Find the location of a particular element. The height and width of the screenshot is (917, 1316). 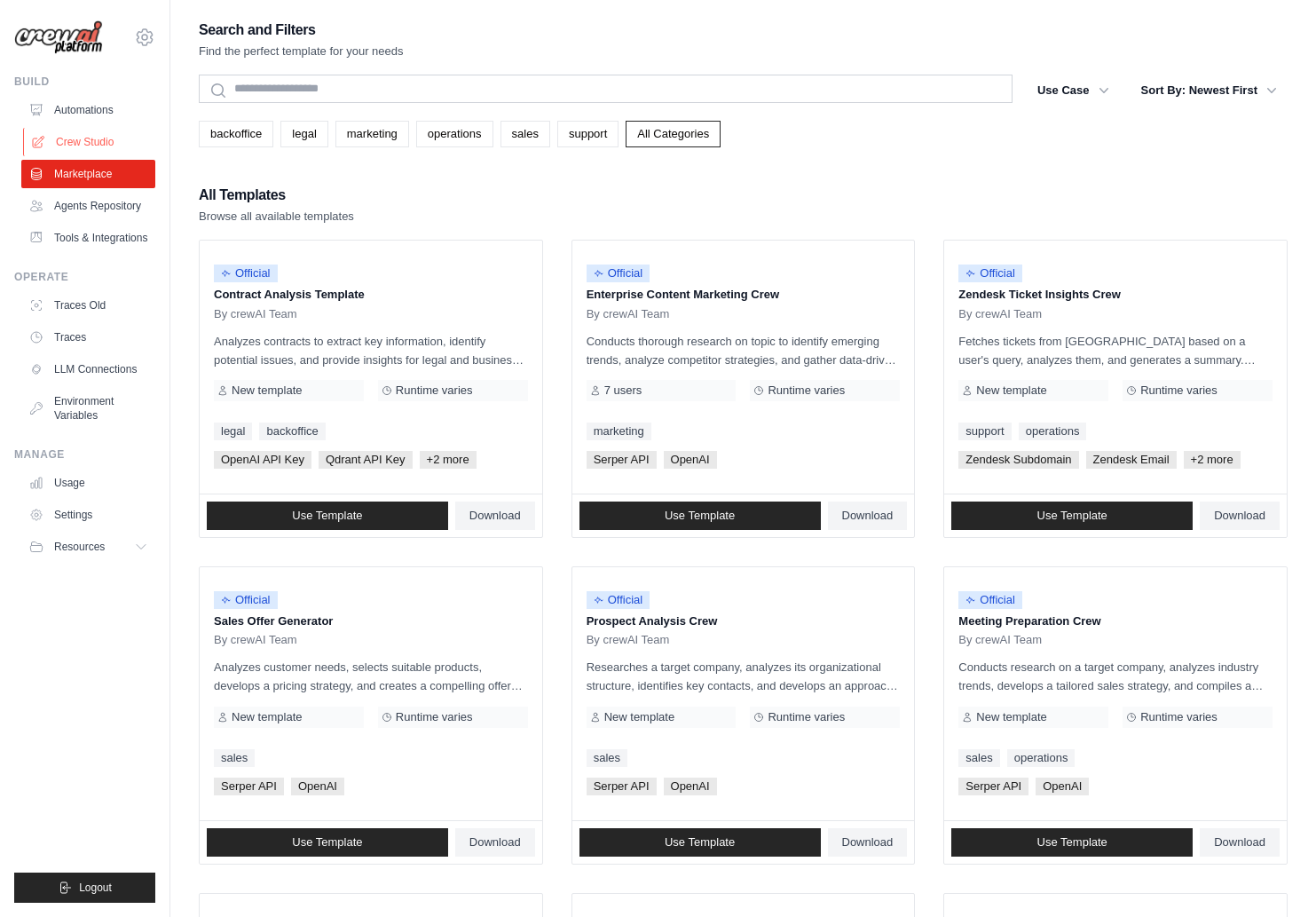

p: Contract Analysis Template is located at coordinates (371, 295).